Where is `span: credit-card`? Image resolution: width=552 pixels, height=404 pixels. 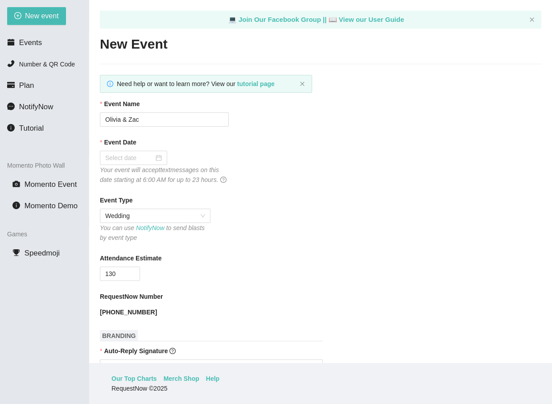
span: credit-card is located at coordinates (11, 85).